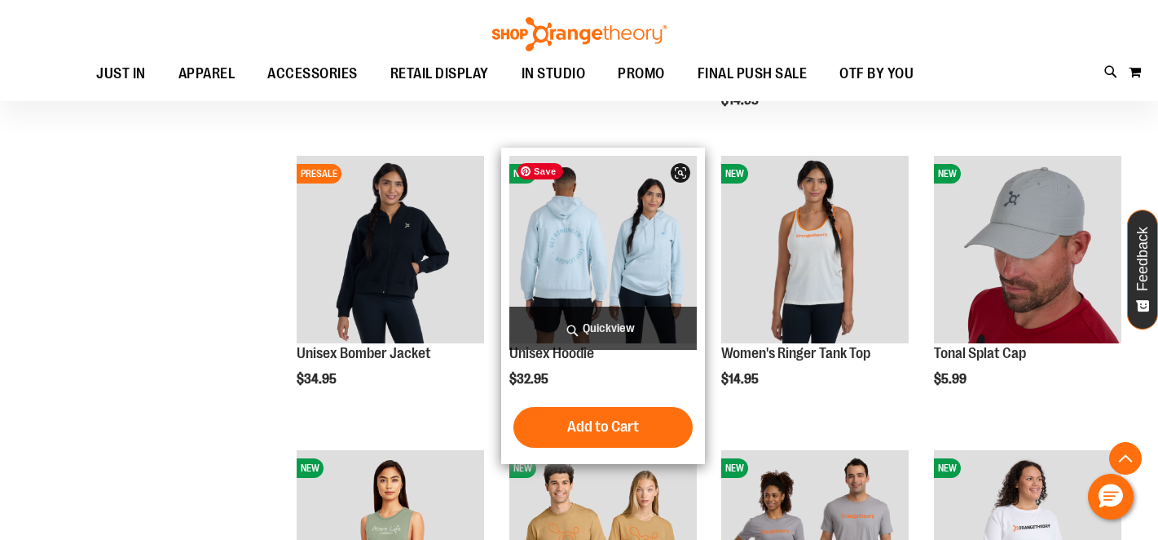 This screenshot has height=540, width=1158. I want to click on a: Women's Ringer Tank Top, so click(796, 353).